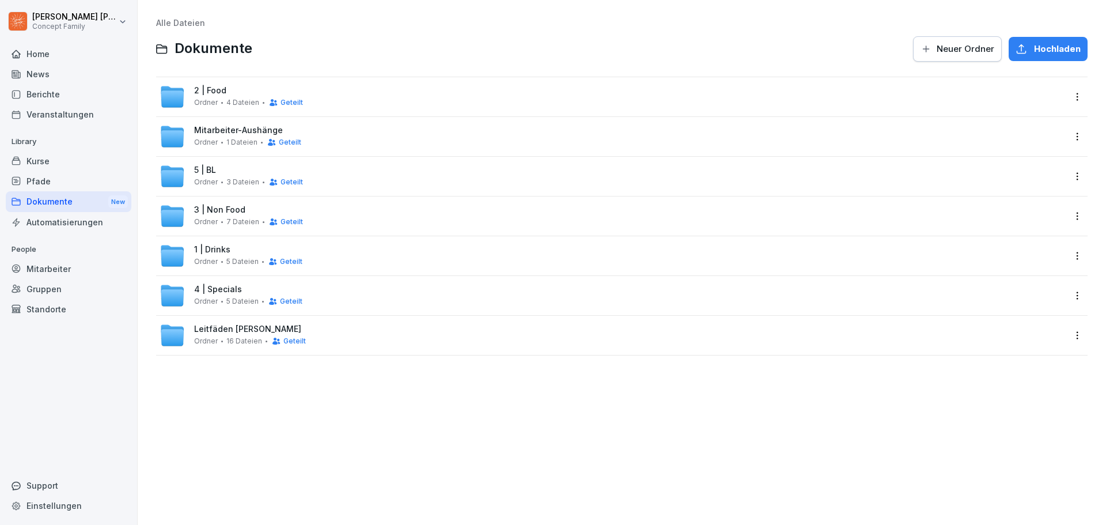 The image size is (1106, 525). What do you see at coordinates (966, 49) in the screenshot?
I see `span: Neuer Ordner` at bounding box center [966, 49].